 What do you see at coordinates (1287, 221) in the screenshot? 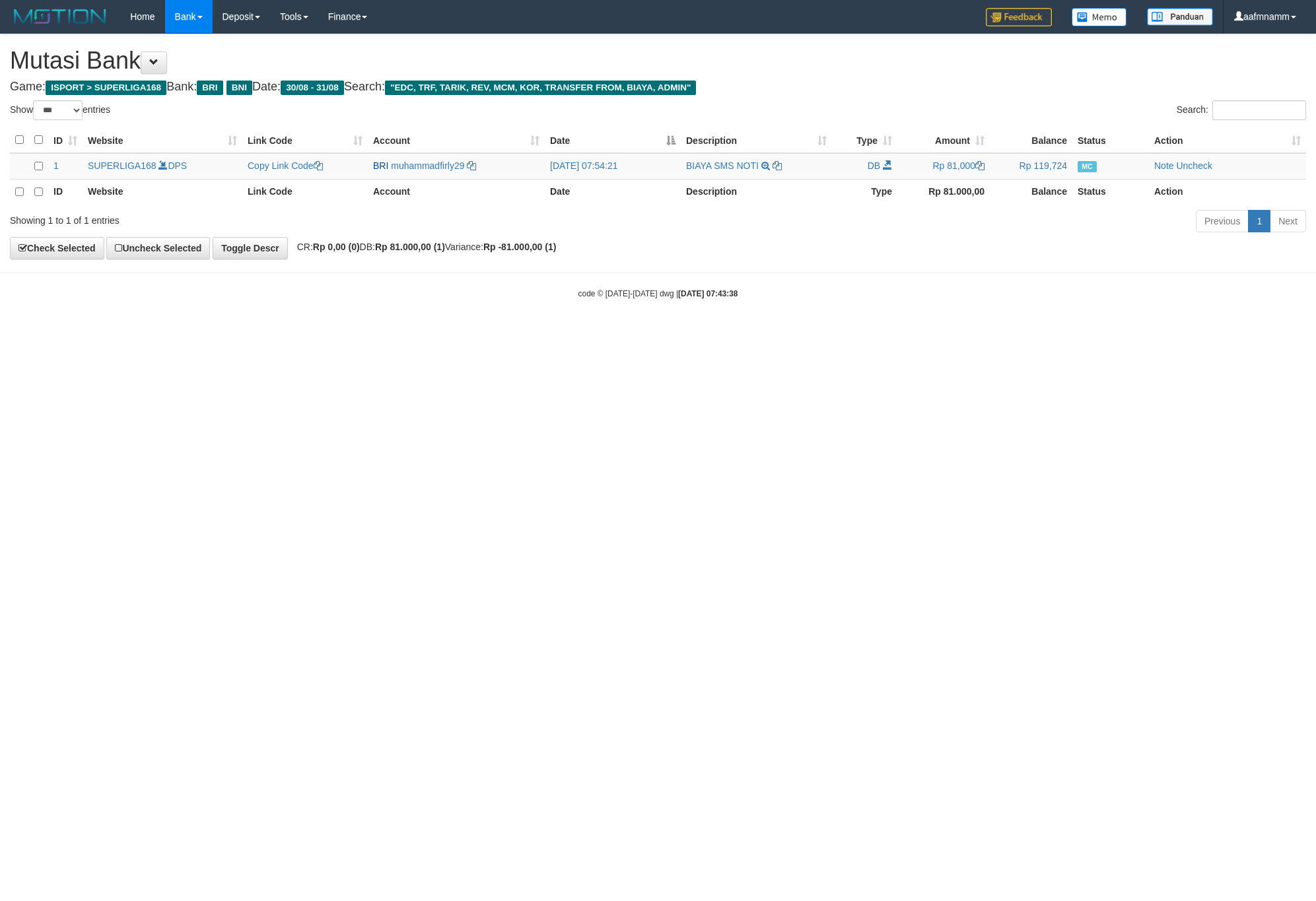
I see `a: Next` at bounding box center [1287, 221].